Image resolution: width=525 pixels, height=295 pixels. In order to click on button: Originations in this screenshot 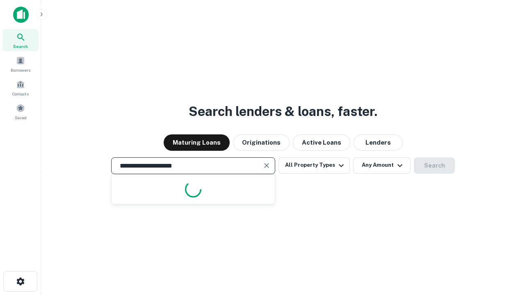, I will do `click(261, 143)`.